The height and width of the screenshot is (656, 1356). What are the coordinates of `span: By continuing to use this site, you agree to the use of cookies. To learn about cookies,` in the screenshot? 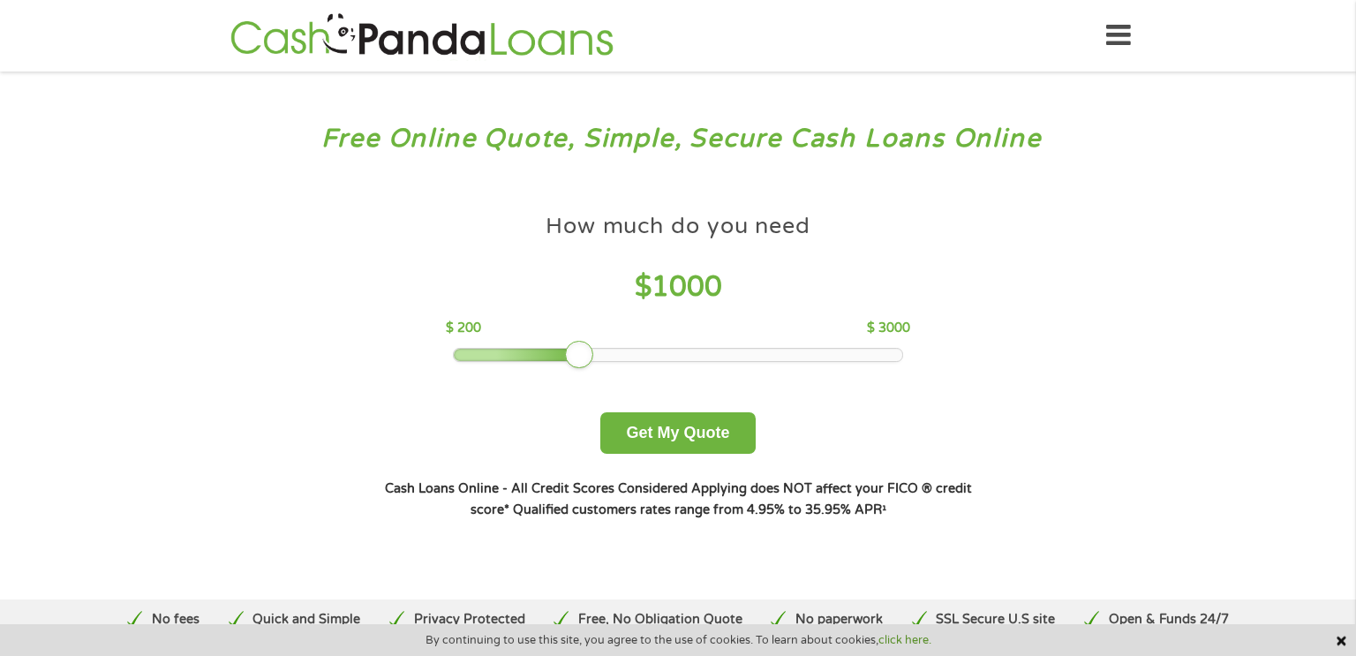 It's located at (678, 640).